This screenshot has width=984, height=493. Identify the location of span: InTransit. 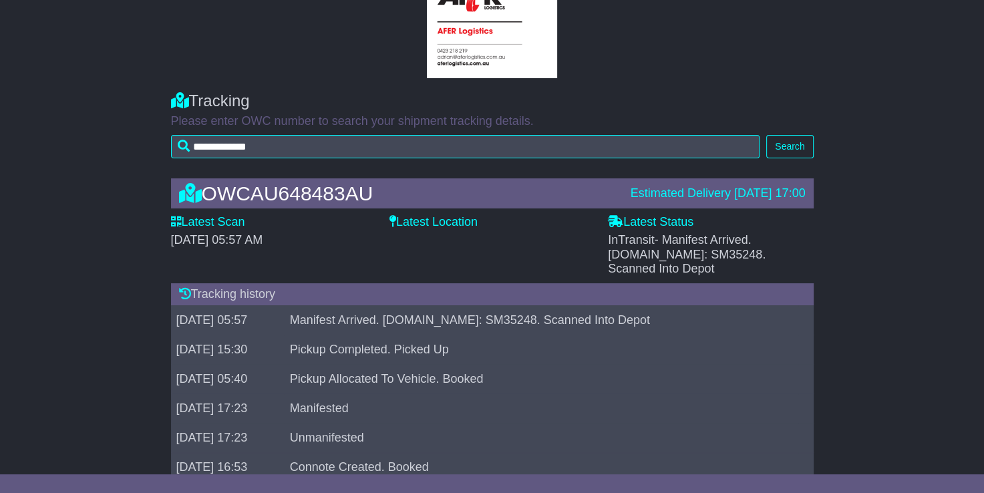
(687, 254).